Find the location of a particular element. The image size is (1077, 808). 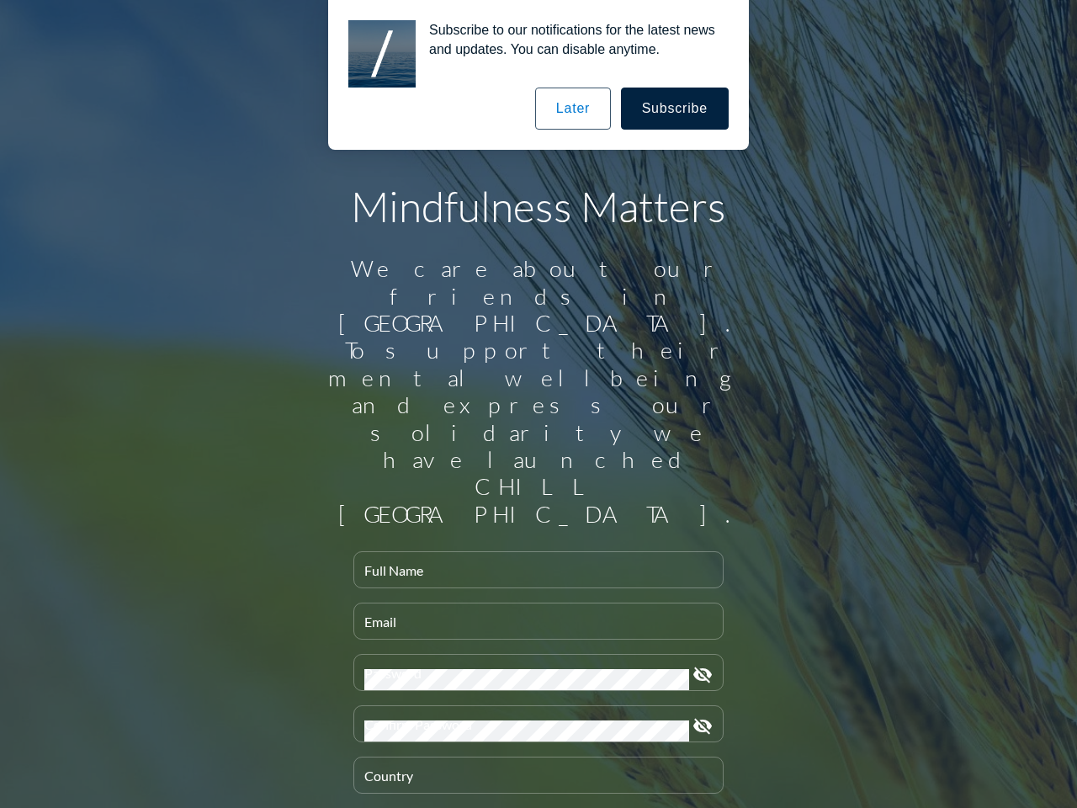

input: Country is located at coordinates (538, 781).